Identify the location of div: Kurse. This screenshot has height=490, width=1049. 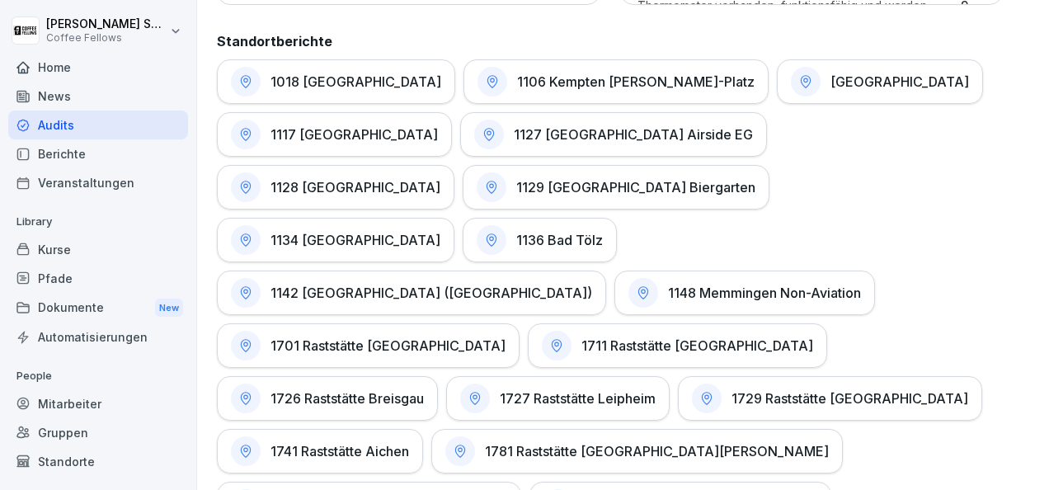
(98, 249).